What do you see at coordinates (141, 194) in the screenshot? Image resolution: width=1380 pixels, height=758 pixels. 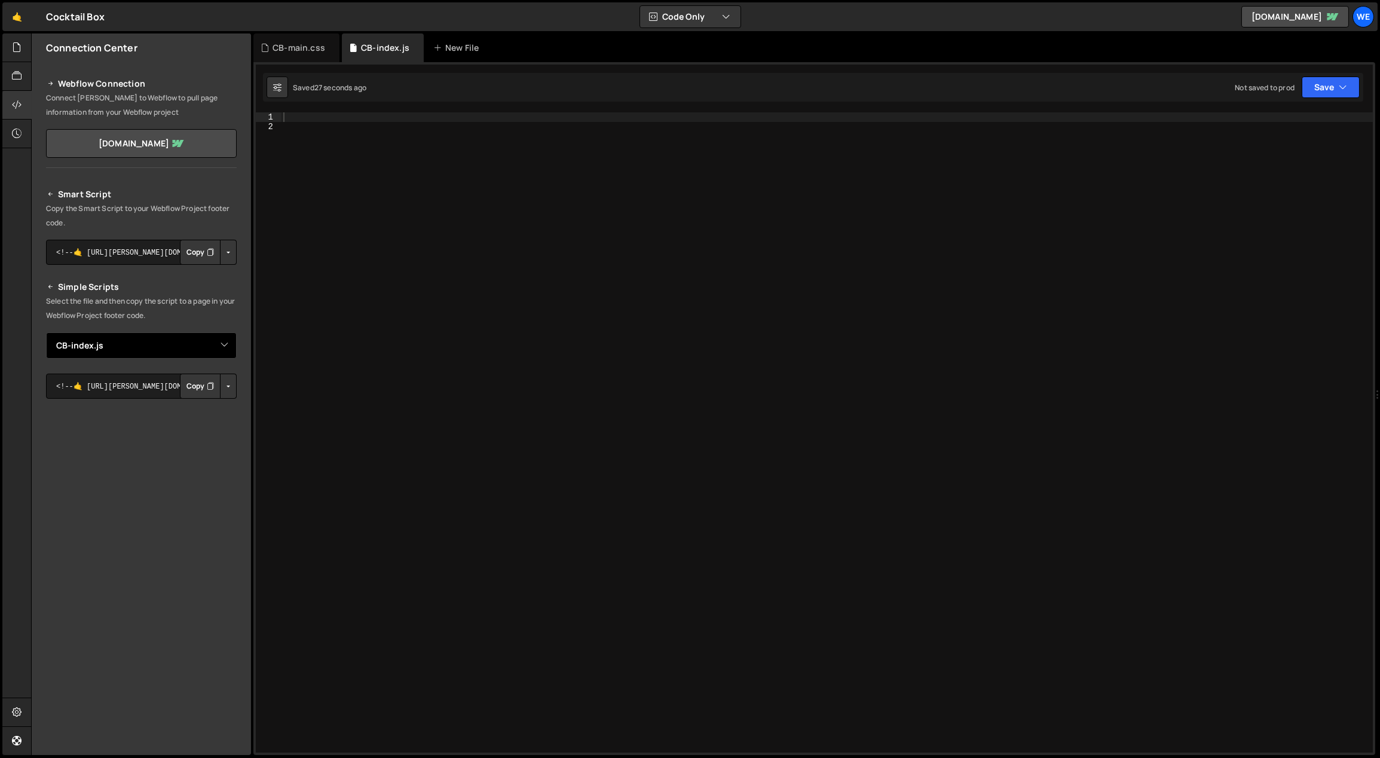 I see `h2: Smart Script` at bounding box center [141, 194].